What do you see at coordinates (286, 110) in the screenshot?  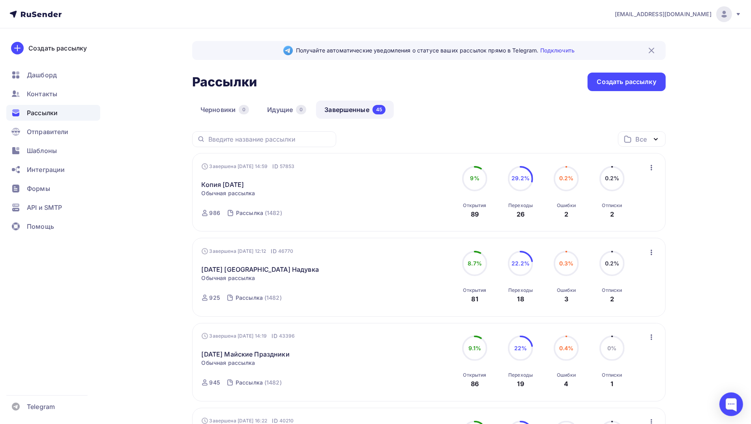 I see `a: Идущие0` at bounding box center [286, 110].